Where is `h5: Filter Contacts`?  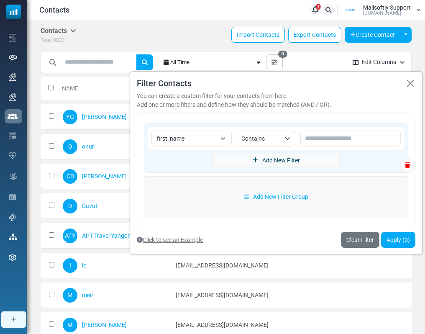
h5: Filter Contacts is located at coordinates (276, 83).